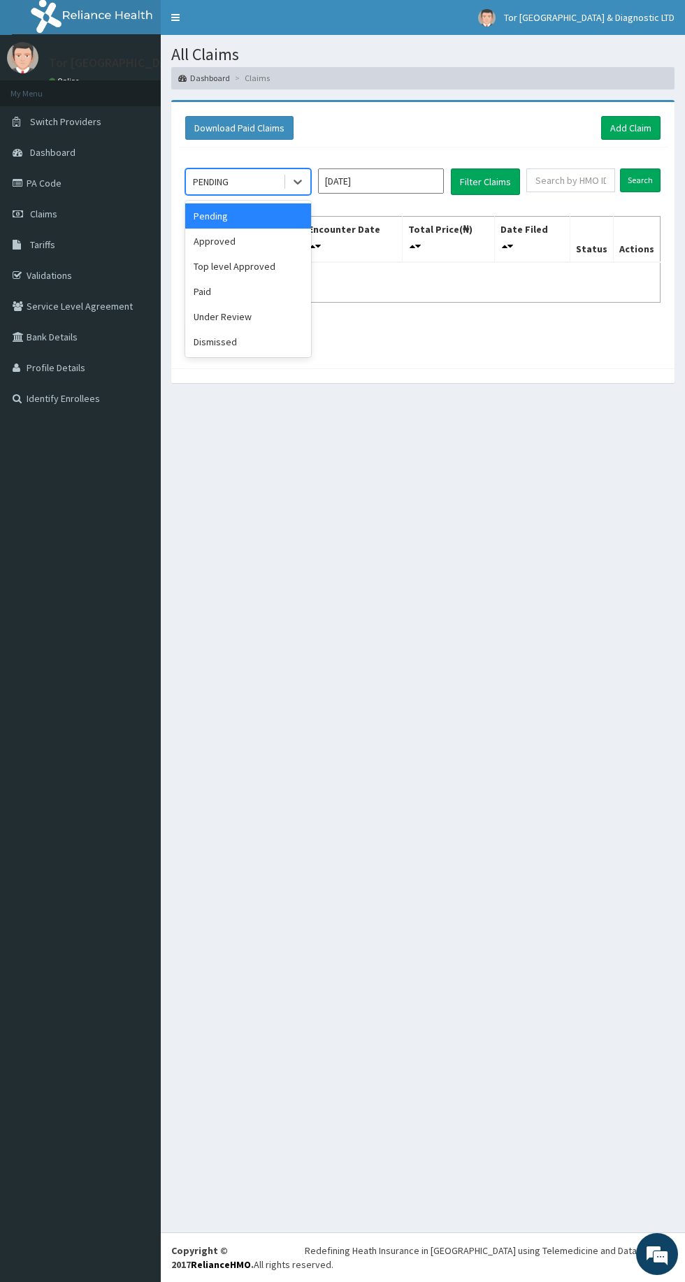  I want to click on button: Download Paid Claims, so click(239, 128).